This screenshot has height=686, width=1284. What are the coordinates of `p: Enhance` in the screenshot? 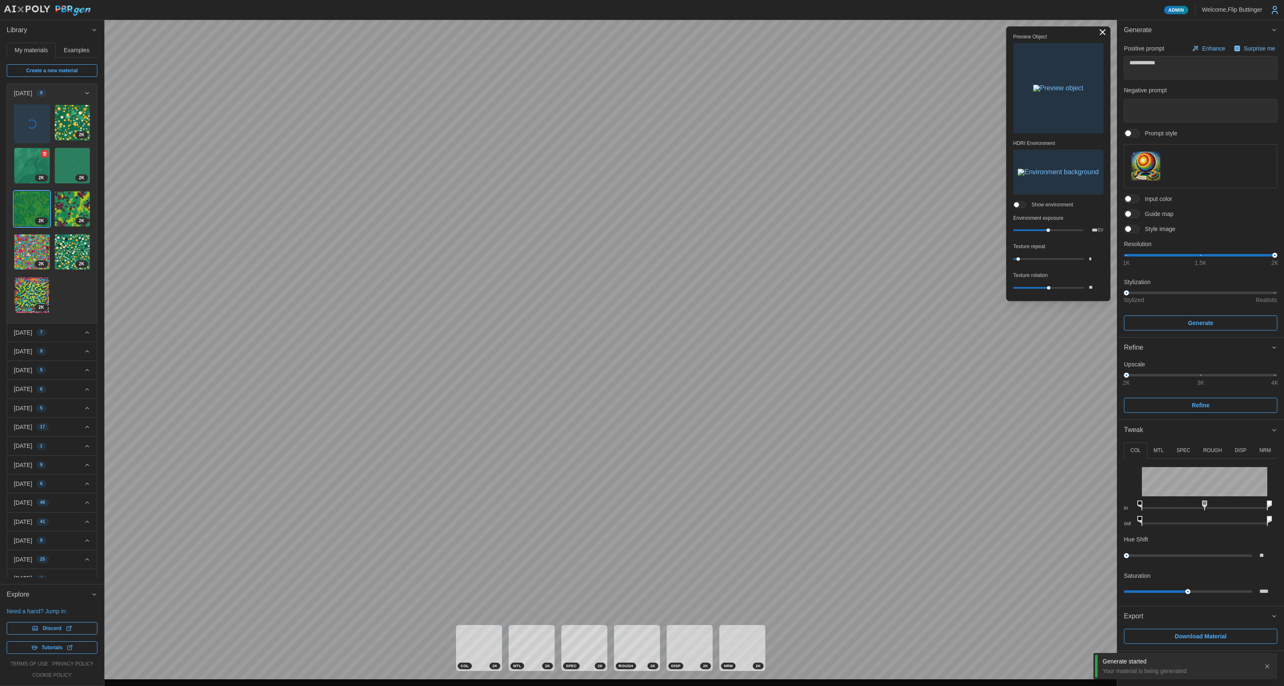 It's located at (1214, 48).